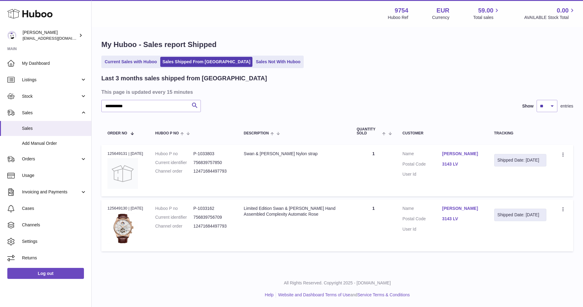 Image resolution: width=583 pixels, height=307 pixels. What do you see at coordinates (342, 294) in the screenshot?
I see `li: and` at bounding box center [342, 294].